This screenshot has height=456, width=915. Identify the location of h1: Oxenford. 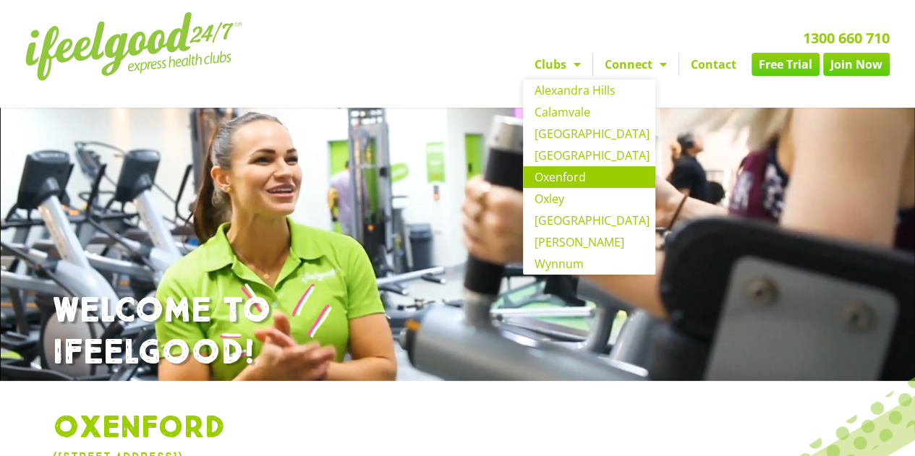
(458, 429).